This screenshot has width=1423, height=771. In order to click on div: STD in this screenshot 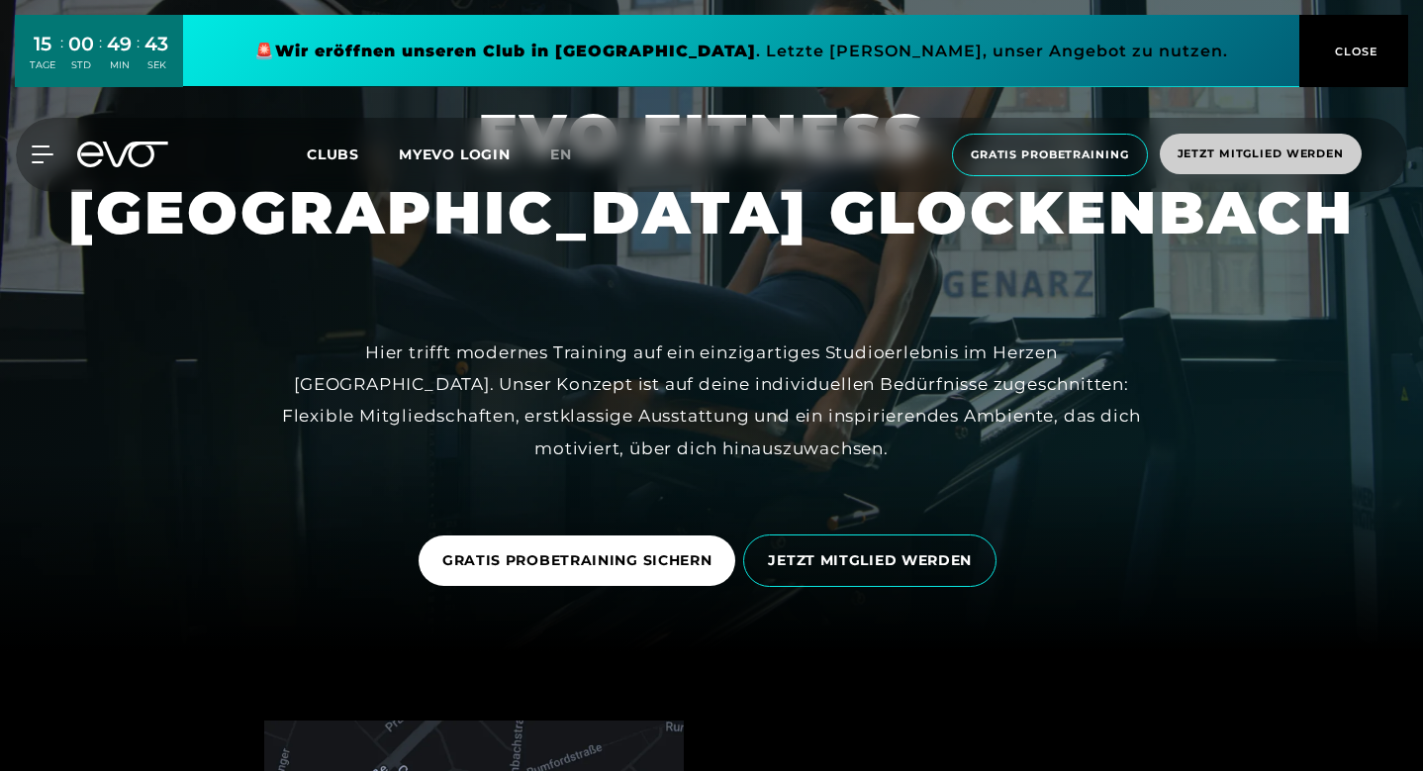, I will do `click(81, 65)`.